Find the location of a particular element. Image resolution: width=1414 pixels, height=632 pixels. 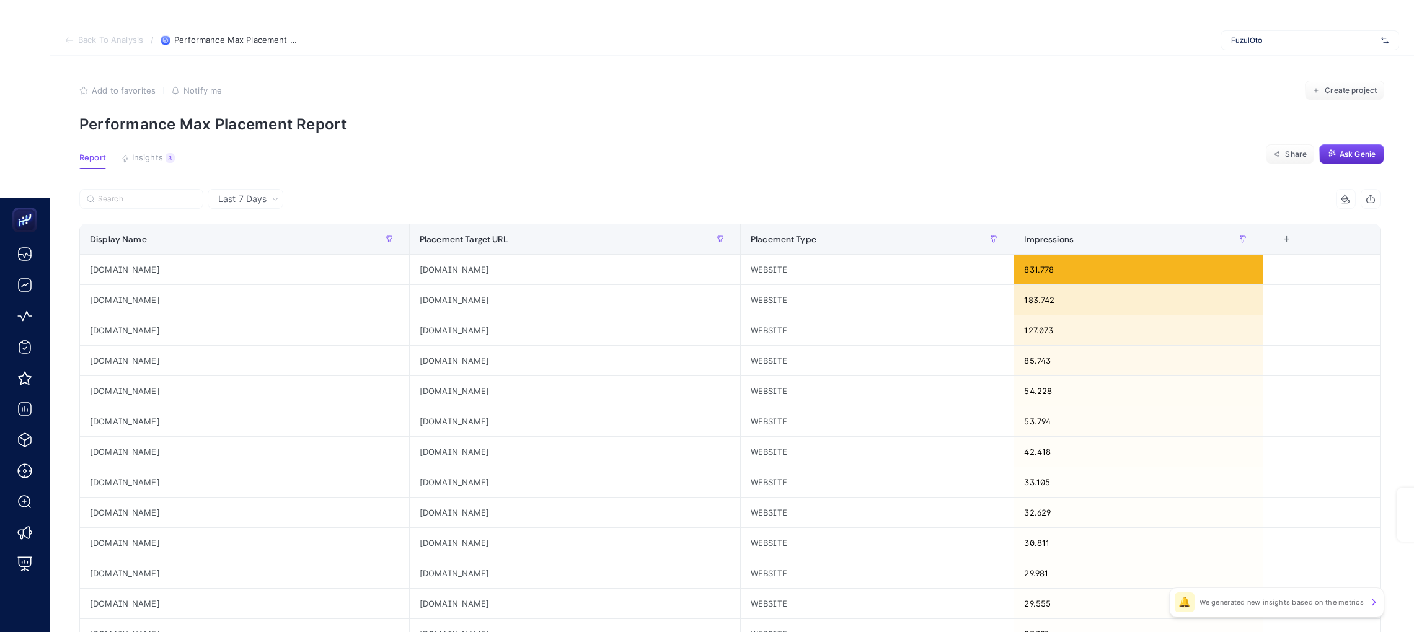

div: 127.073 is located at coordinates (1138, 330).